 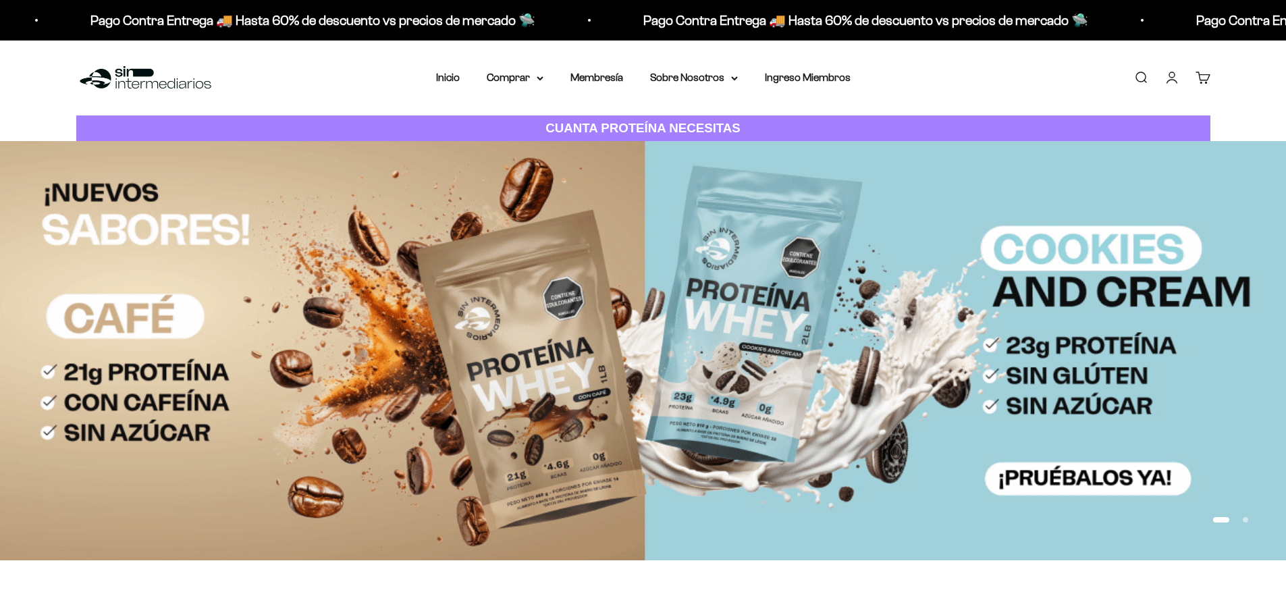 I want to click on strong: CUANTA PROTEÍNA NECESITAS, so click(x=643, y=128).